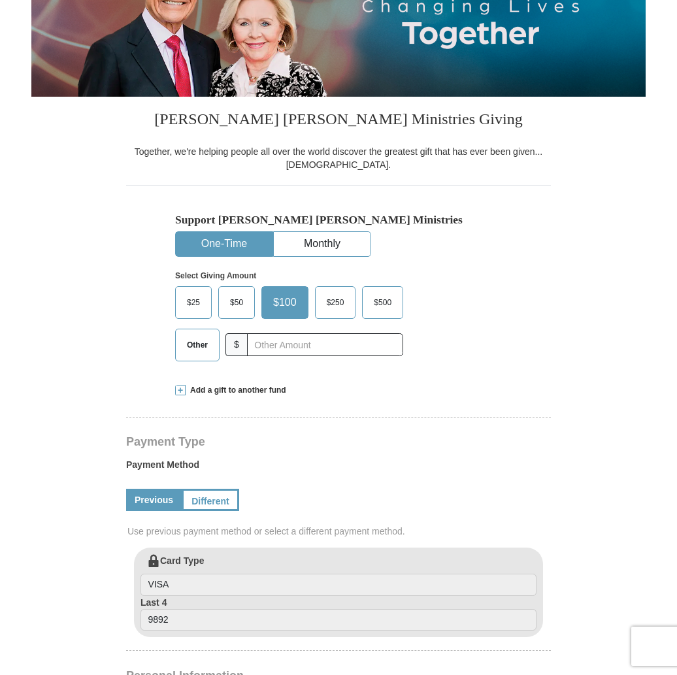 This screenshot has height=675, width=677. I want to click on span: Add a gift to another fund, so click(236, 390).